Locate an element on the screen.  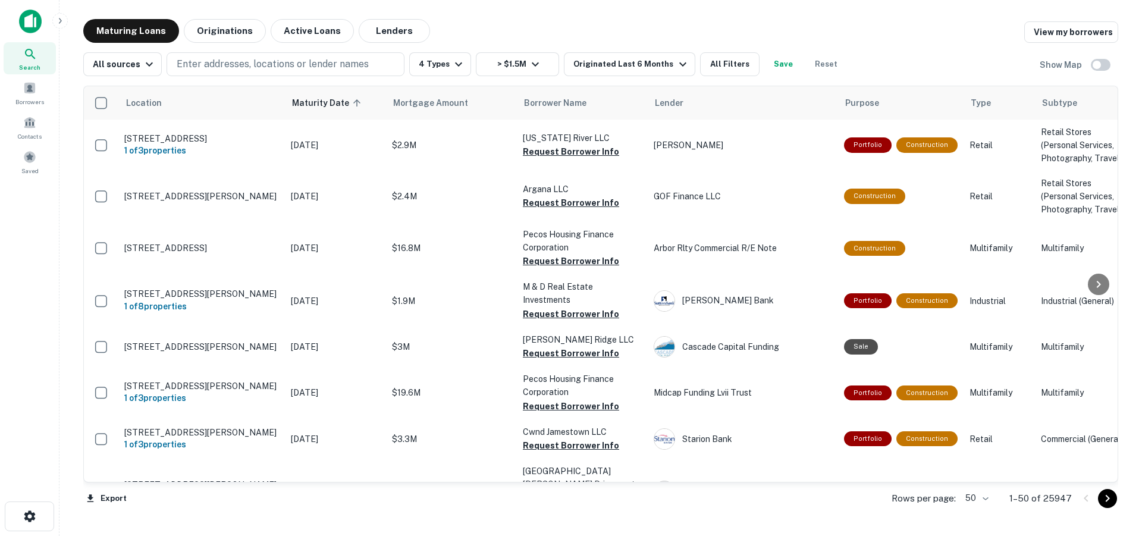
p: Midcap Funding Lvii Trust is located at coordinates (743, 392).